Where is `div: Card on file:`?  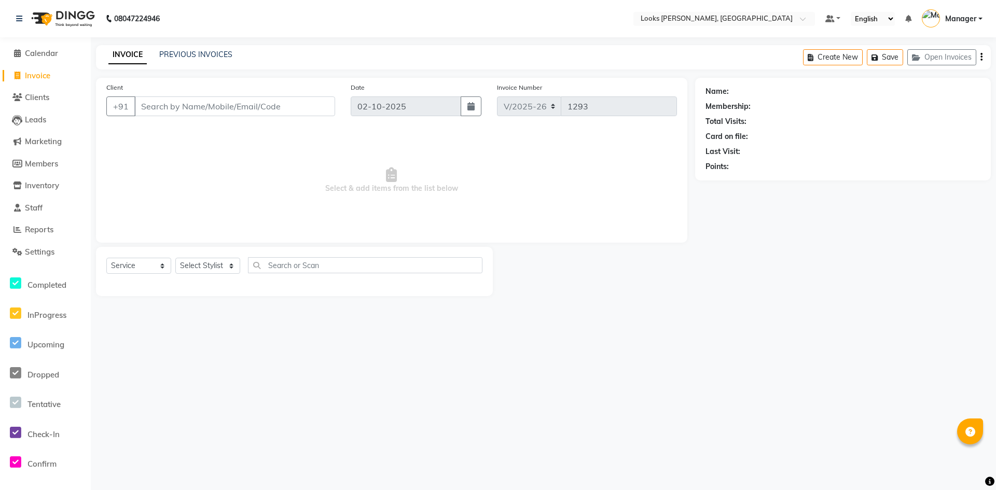
div: Card on file: is located at coordinates (726, 136).